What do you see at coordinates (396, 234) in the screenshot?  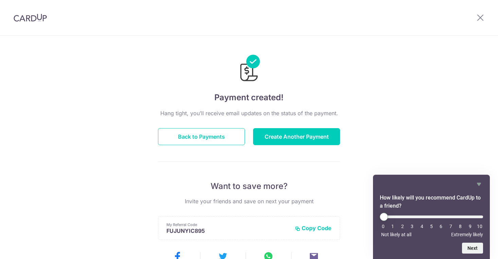 I see `span: Not likely at all` at bounding box center [396, 234].